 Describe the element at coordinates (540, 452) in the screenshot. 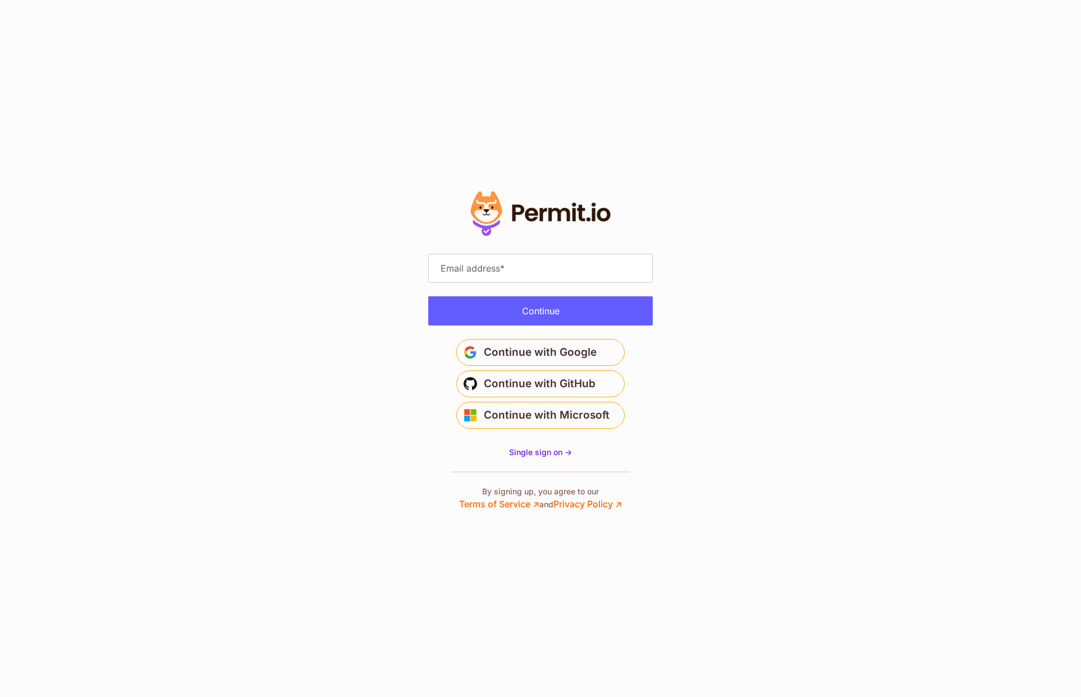

I see `a: Single sign on ->` at that location.